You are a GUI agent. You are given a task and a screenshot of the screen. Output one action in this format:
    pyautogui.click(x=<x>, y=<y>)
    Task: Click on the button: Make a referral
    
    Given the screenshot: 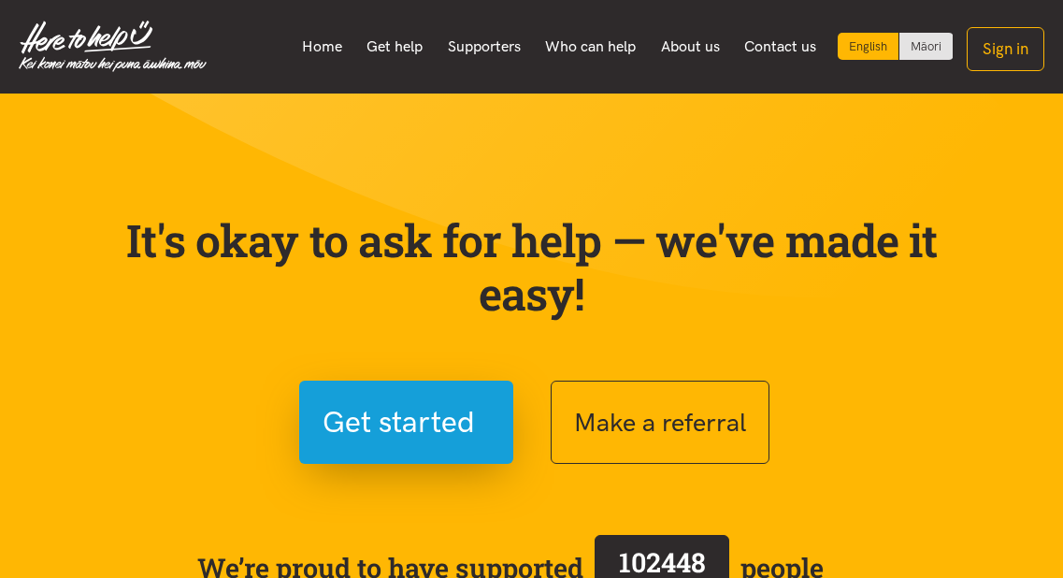 What is the action you would take?
    pyautogui.click(x=660, y=422)
    